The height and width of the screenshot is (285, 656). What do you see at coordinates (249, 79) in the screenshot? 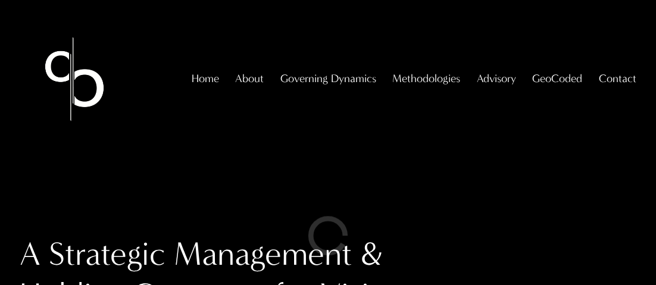
I see `span: About` at bounding box center [249, 79].